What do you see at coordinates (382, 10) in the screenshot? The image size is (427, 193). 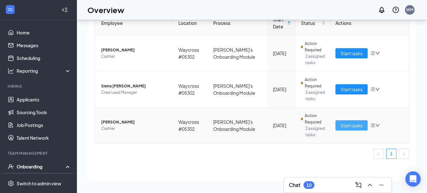 I see `svg: Notifications` at bounding box center [382, 10].